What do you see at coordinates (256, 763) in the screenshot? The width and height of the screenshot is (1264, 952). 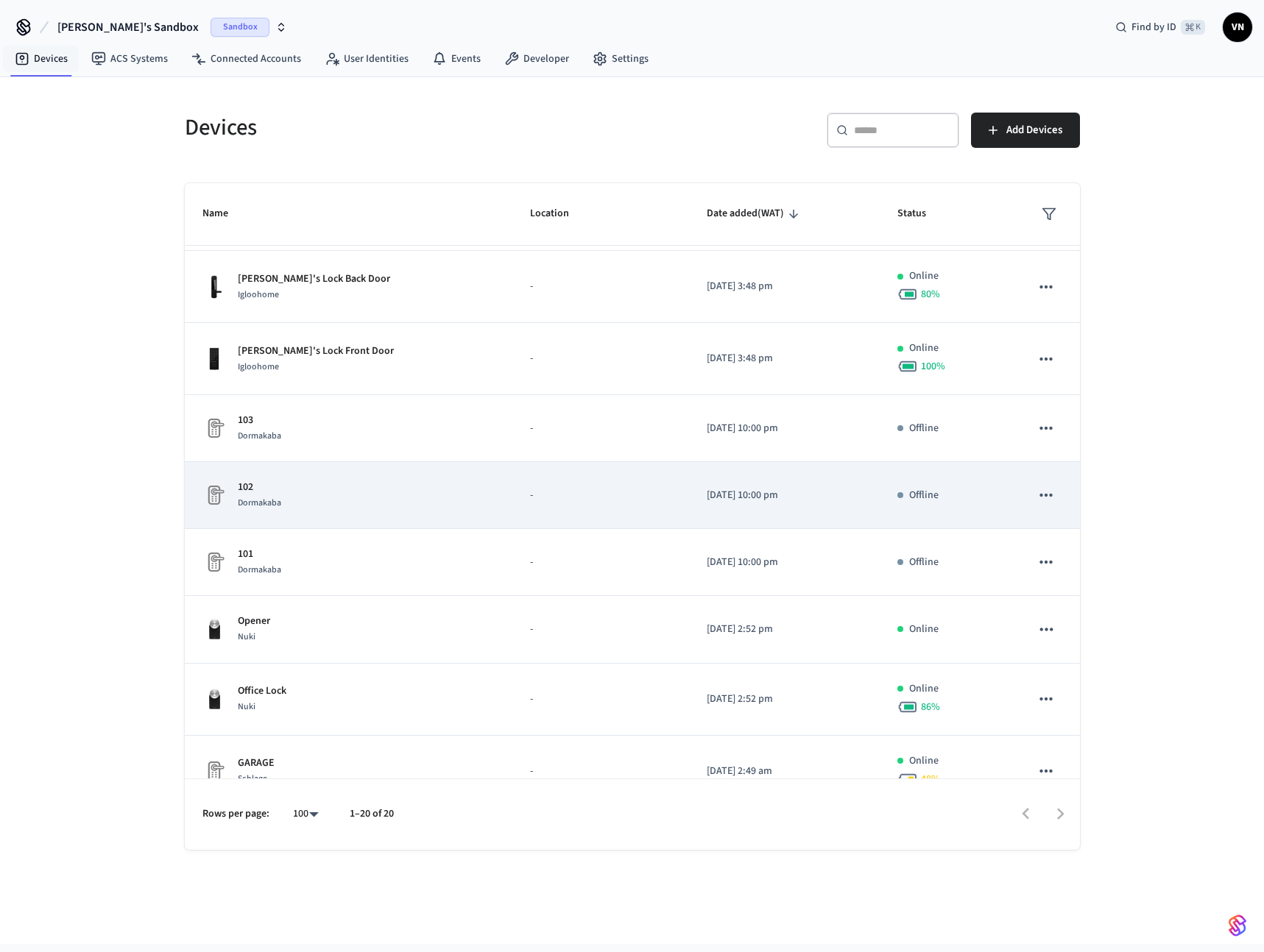 I see `p: GARAGE` at bounding box center [256, 763].